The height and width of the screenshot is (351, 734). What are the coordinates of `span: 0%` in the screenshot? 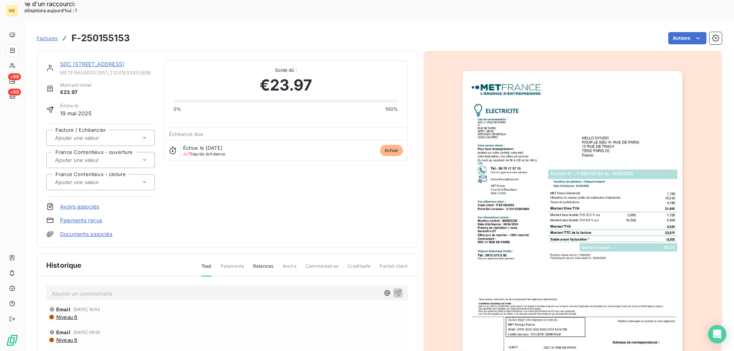 It's located at (177, 109).